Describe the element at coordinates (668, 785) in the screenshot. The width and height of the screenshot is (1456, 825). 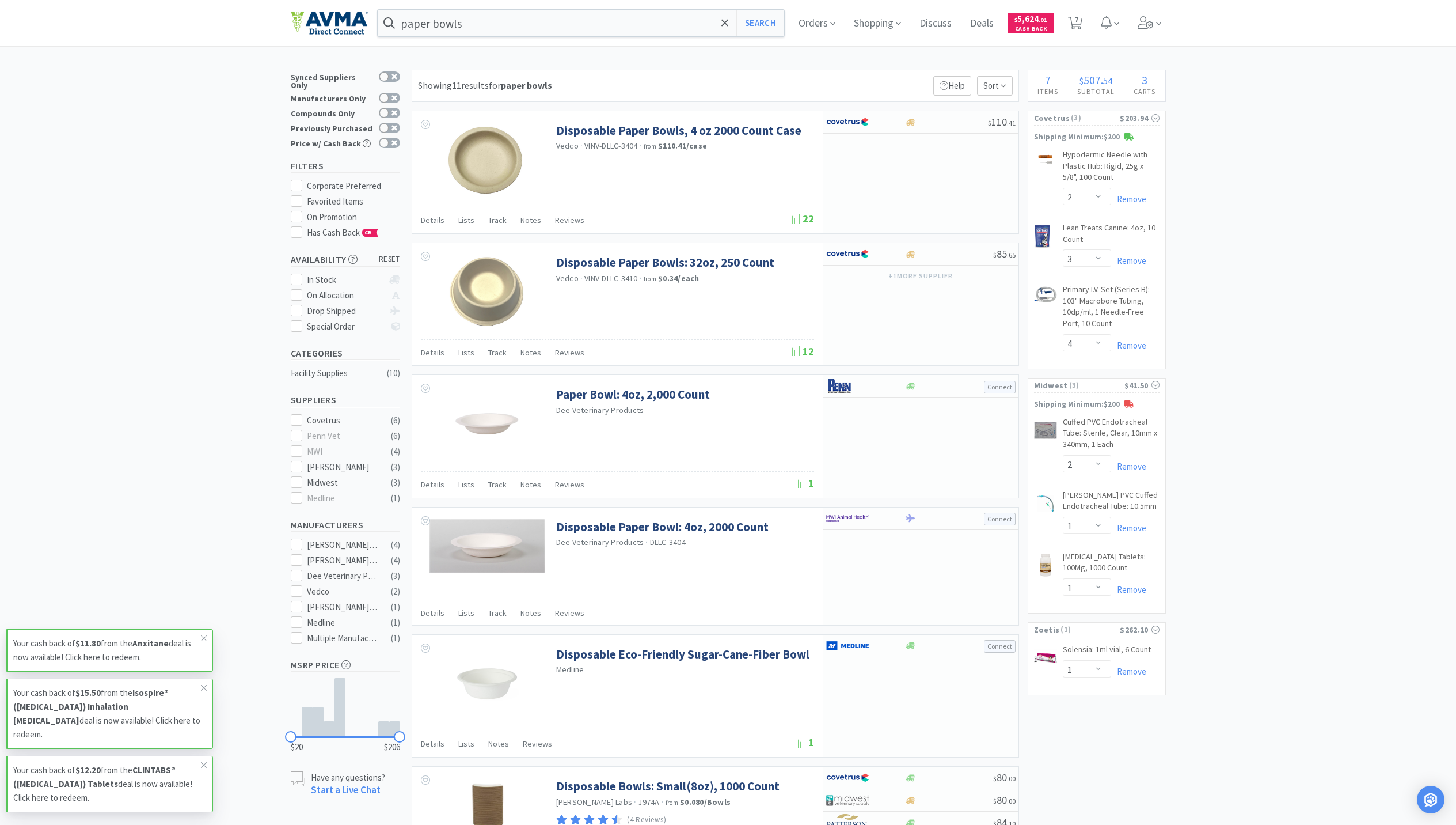
I see `a: Disposable Bowls: Small(8oz), 1000 Count` at that location.